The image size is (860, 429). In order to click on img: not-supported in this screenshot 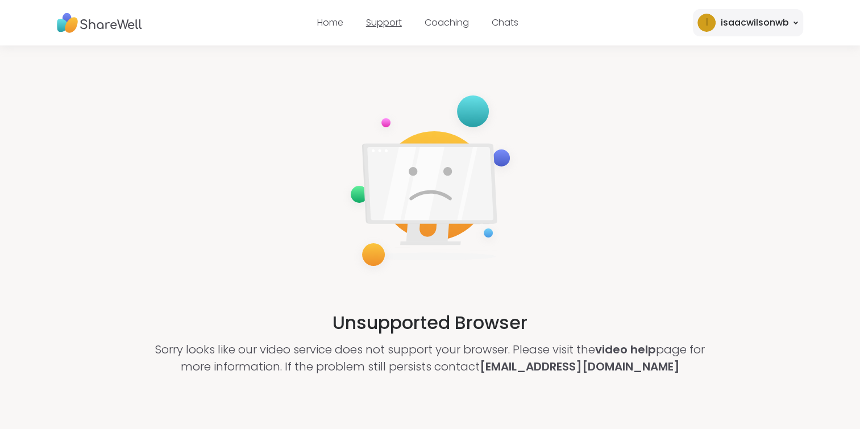, I will do `click(430, 182)`.